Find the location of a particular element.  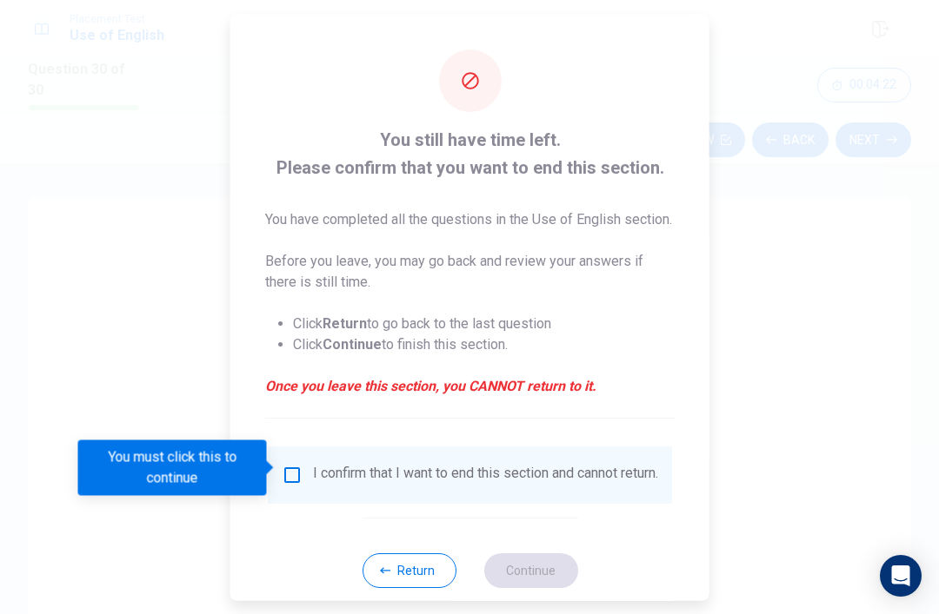

span: You still have time left. Please confirm that you want to end this section. is located at coordinates (469, 153).